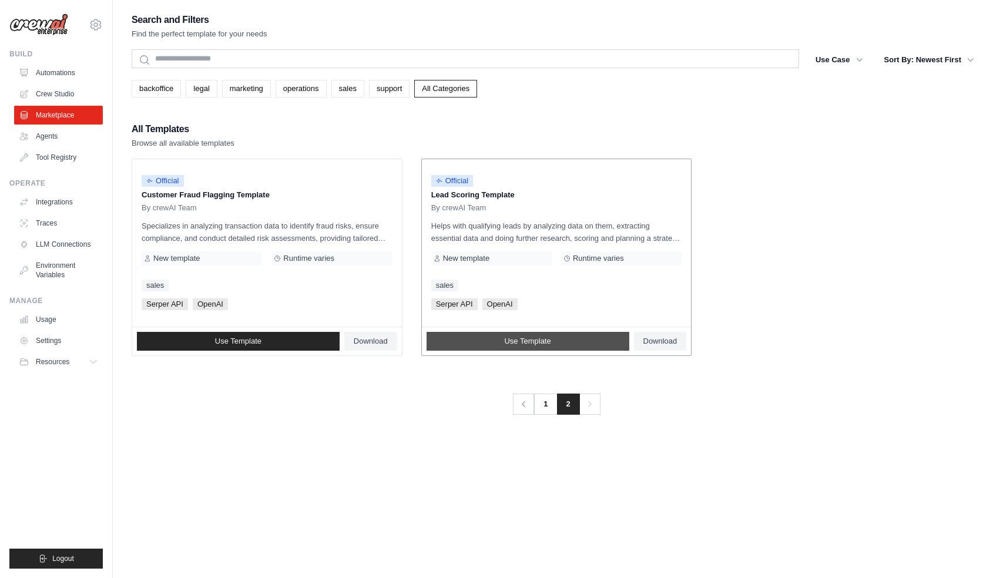 The image size is (1000, 578). Describe the element at coordinates (445, 89) in the screenshot. I see `a: All Categories` at that location.